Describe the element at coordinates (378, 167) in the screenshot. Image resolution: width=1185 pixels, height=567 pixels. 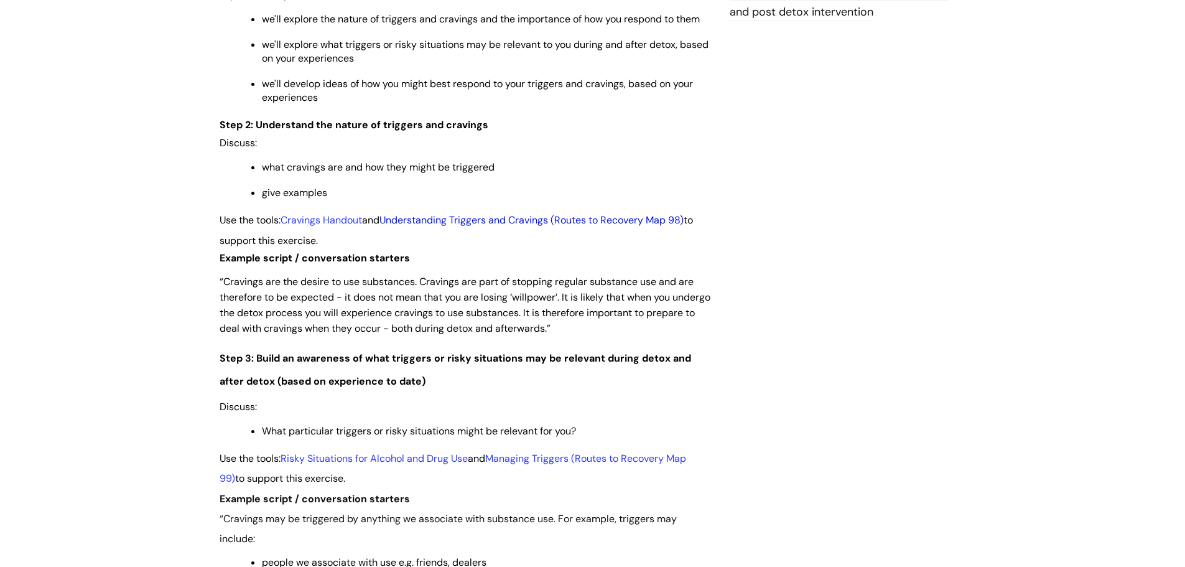
I see `span: what cravings are and how they might be triggered` at that location.